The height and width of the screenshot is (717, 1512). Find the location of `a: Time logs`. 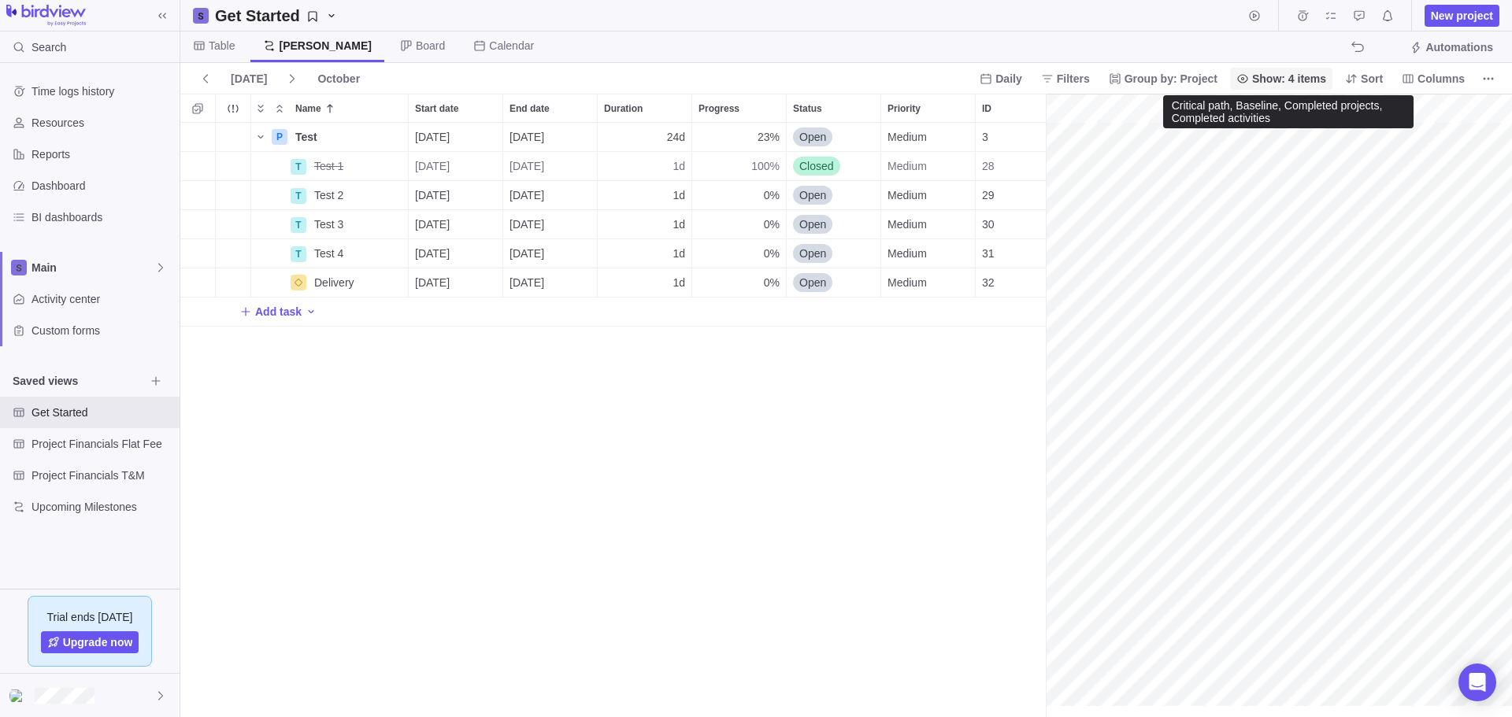

a: Time logs is located at coordinates (1302, 18).